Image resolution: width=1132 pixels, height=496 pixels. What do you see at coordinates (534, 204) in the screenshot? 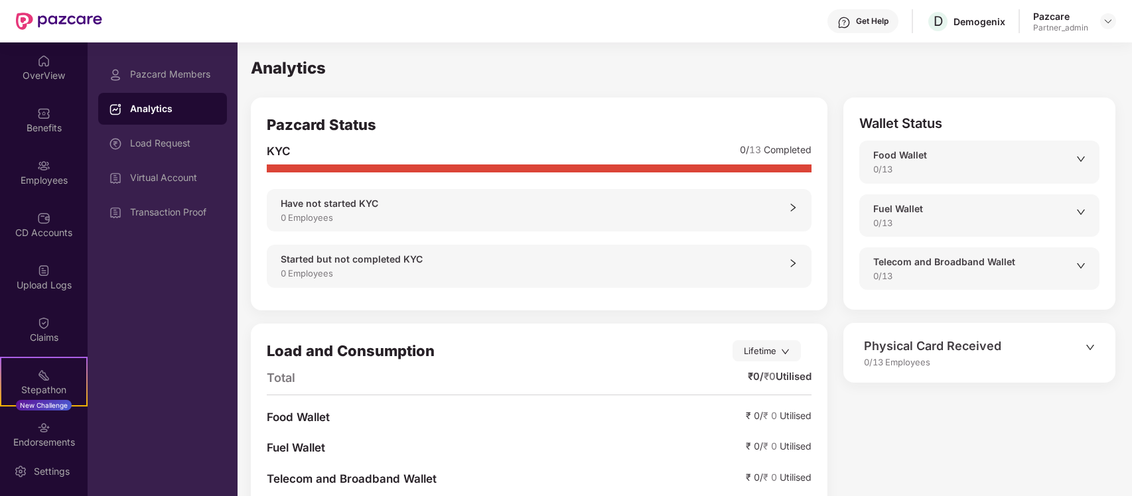
I see `div: Have not started KYC` at bounding box center [534, 204].